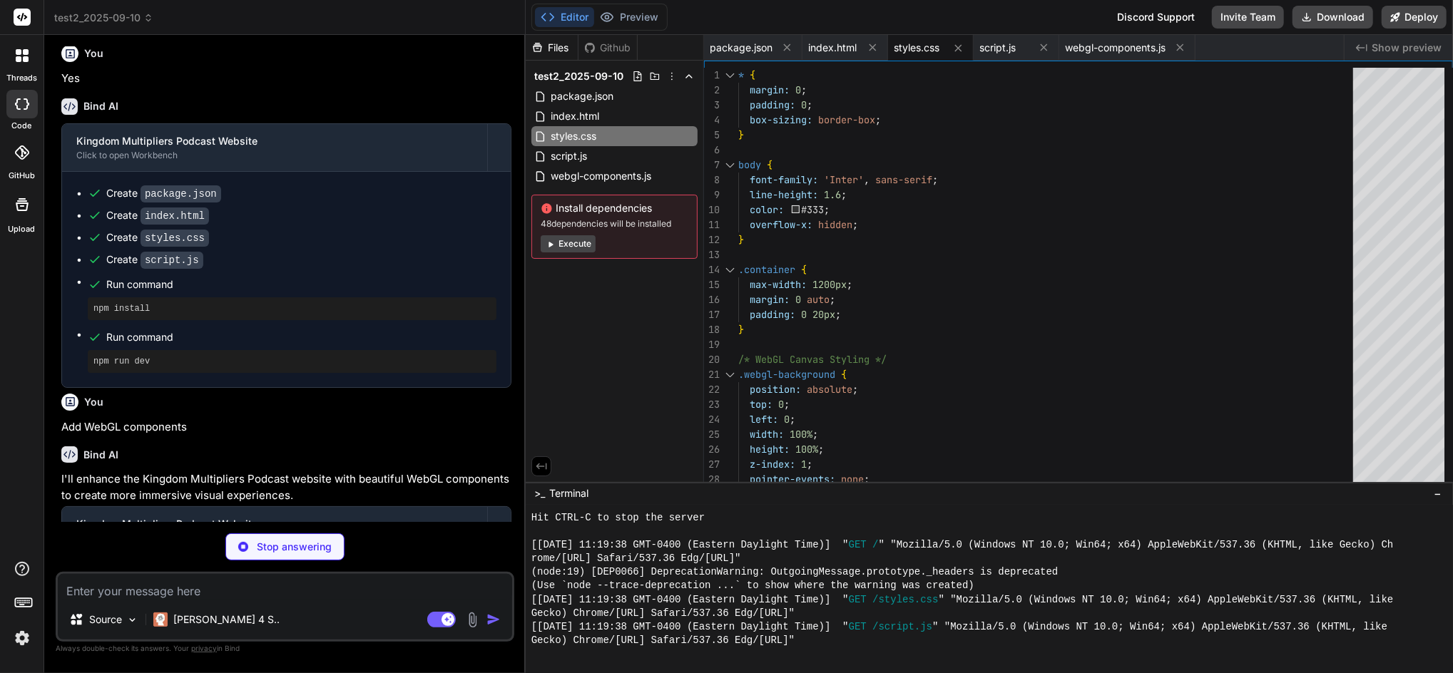 The width and height of the screenshot is (1453, 673). What do you see at coordinates (175, 216) in the screenshot?
I see `code: index.html` at bounding box center [175, 216].